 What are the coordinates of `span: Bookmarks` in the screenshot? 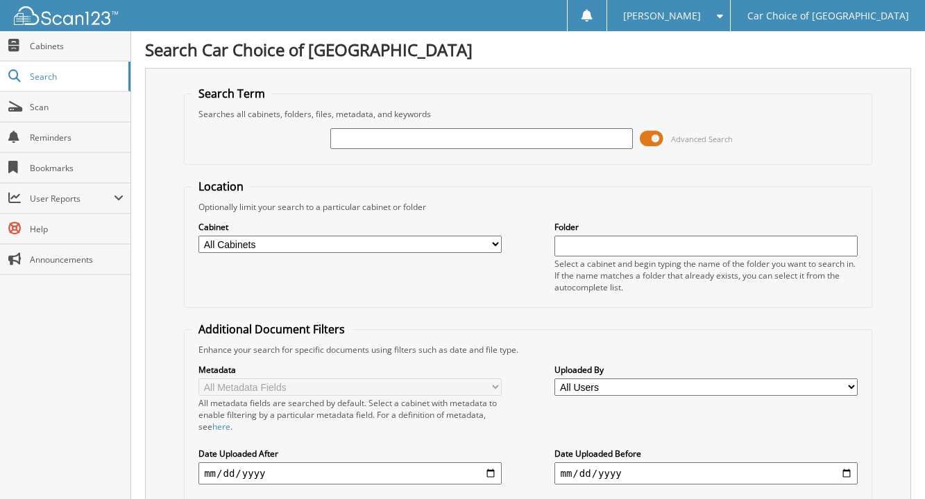 It's located at (76, 168).